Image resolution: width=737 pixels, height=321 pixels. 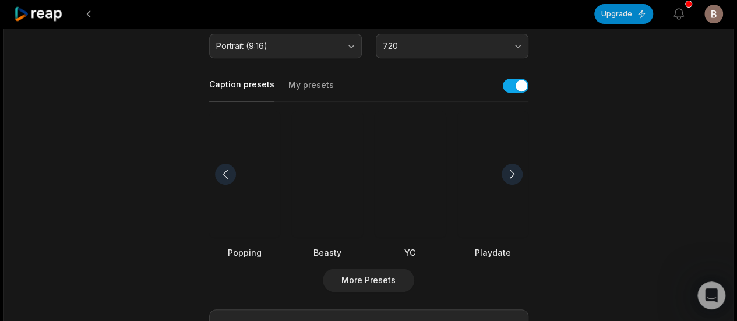 I want to click on button: More Presets, so click(x=368, y=280).